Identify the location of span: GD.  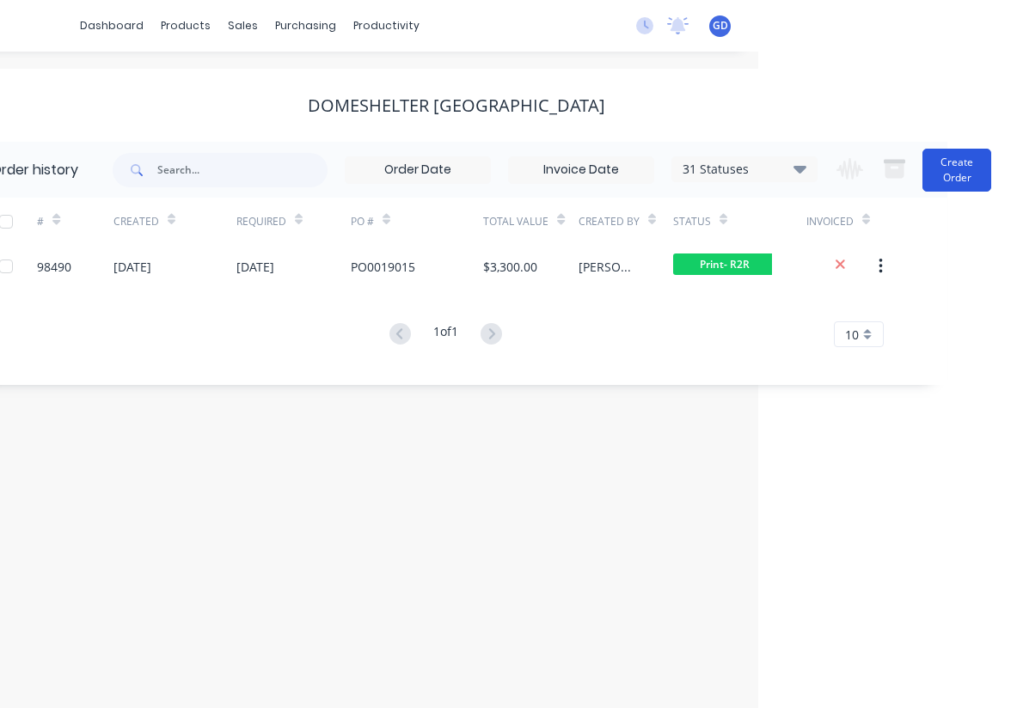
(720, 26).